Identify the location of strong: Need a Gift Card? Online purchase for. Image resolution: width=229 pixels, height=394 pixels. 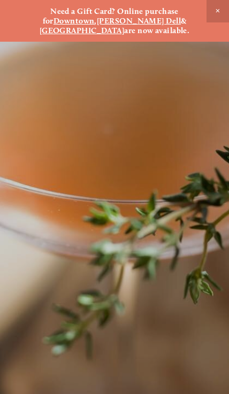
(112, 16).